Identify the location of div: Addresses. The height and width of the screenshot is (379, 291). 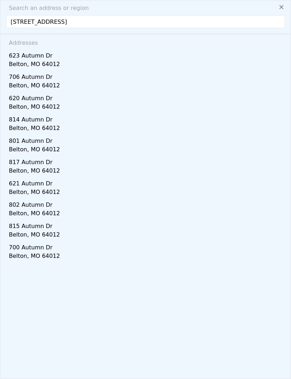
(146, 42).